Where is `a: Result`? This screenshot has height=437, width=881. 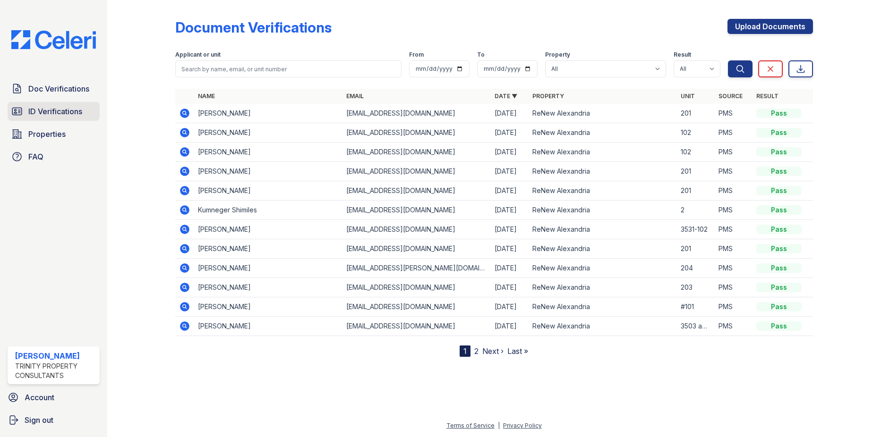 a: Result is located at coordinates (767, 96).